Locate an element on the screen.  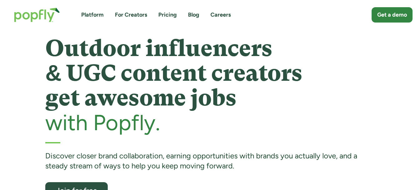
a: Platform is located at coordinates (92, 15).